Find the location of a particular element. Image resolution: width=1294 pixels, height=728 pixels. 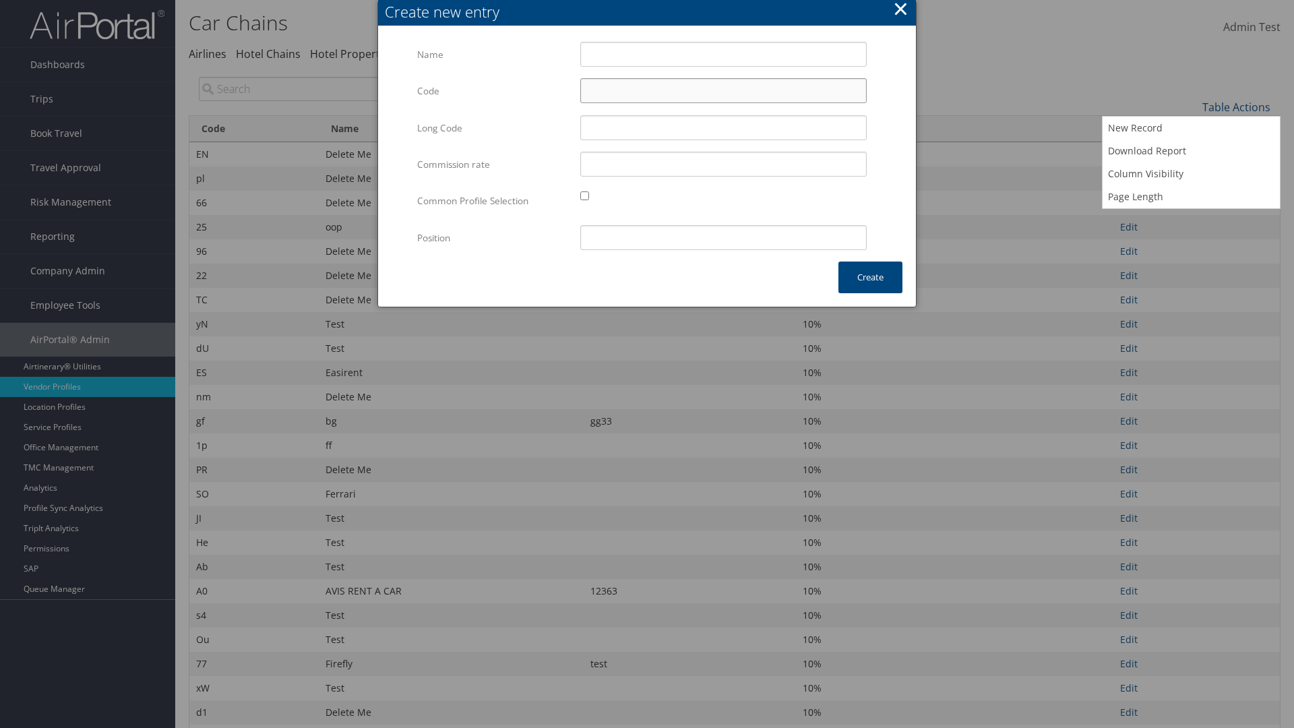

a: New Record is located at coordinates (1191, 128).